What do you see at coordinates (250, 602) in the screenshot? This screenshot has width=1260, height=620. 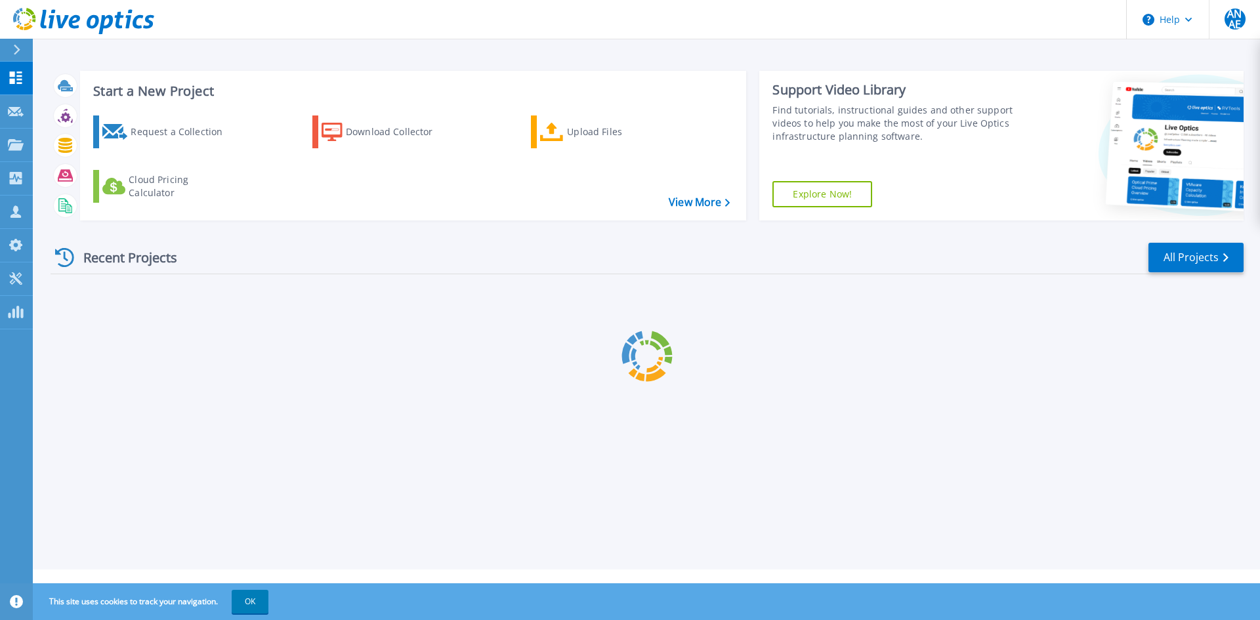 I see `button: OK` at bounding box center [250, 602].